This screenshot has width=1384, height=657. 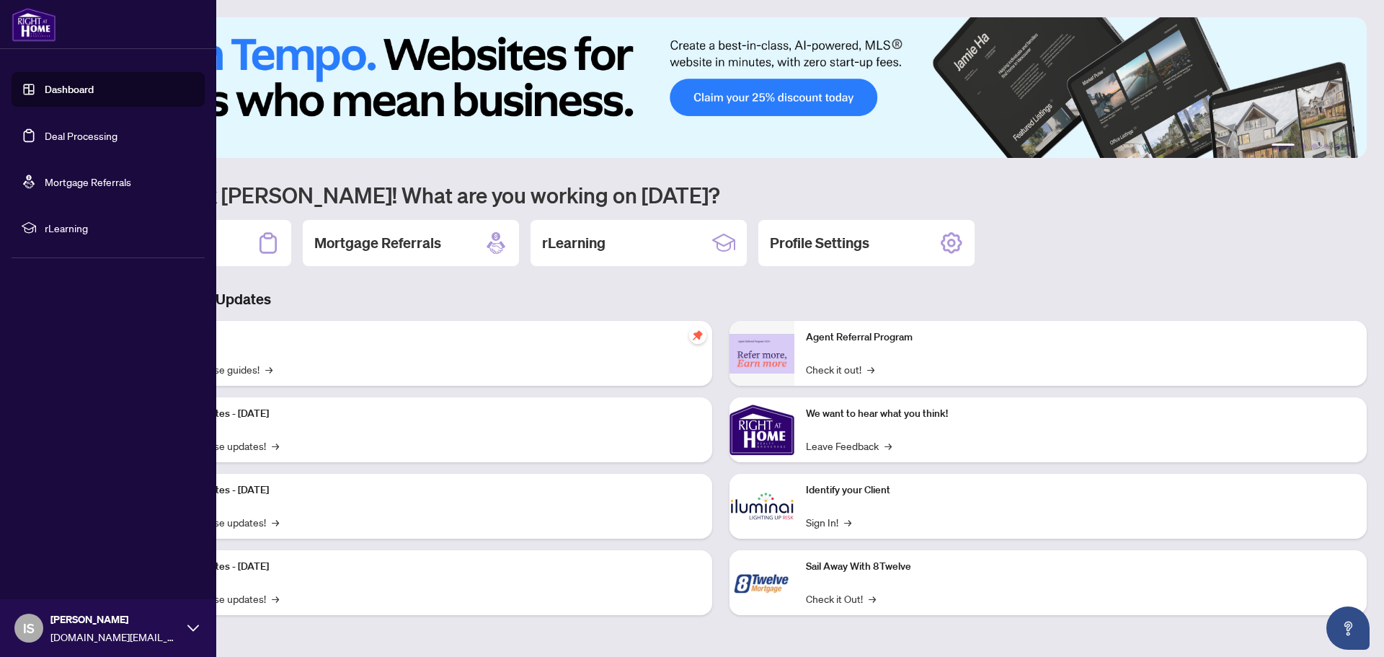 I want to click on span: pushpin, so click(x=698, y=335).